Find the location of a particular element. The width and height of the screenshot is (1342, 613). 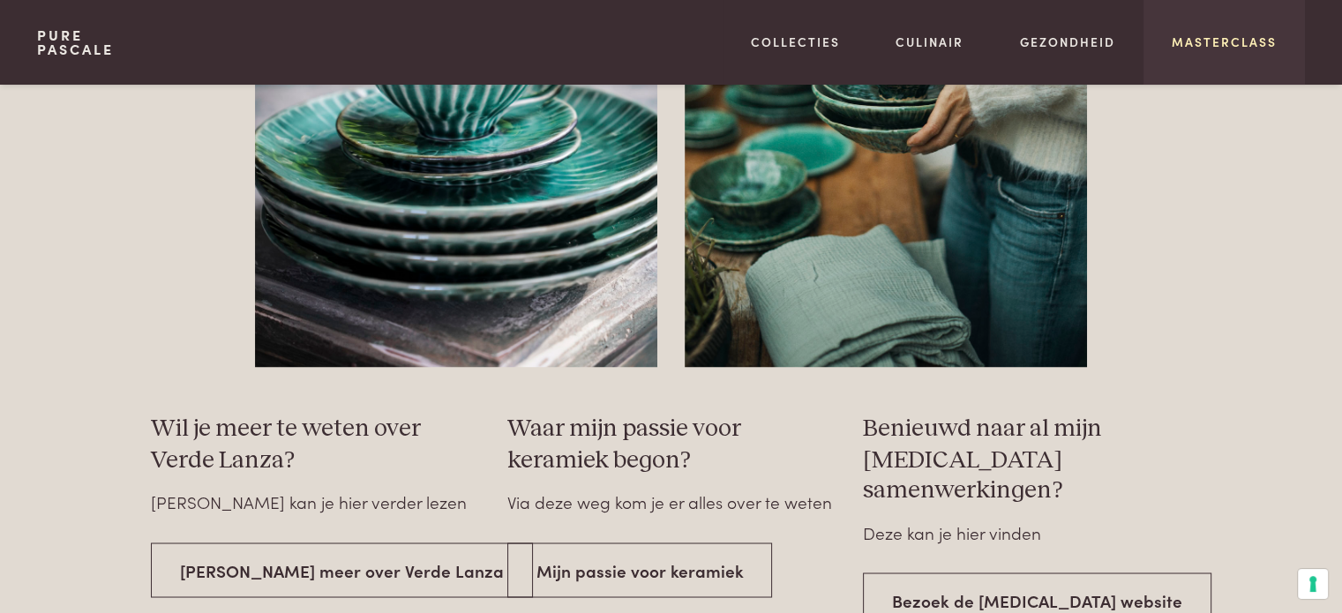

div: Deze kan je hier vinden is located at coordinates (952, 532).